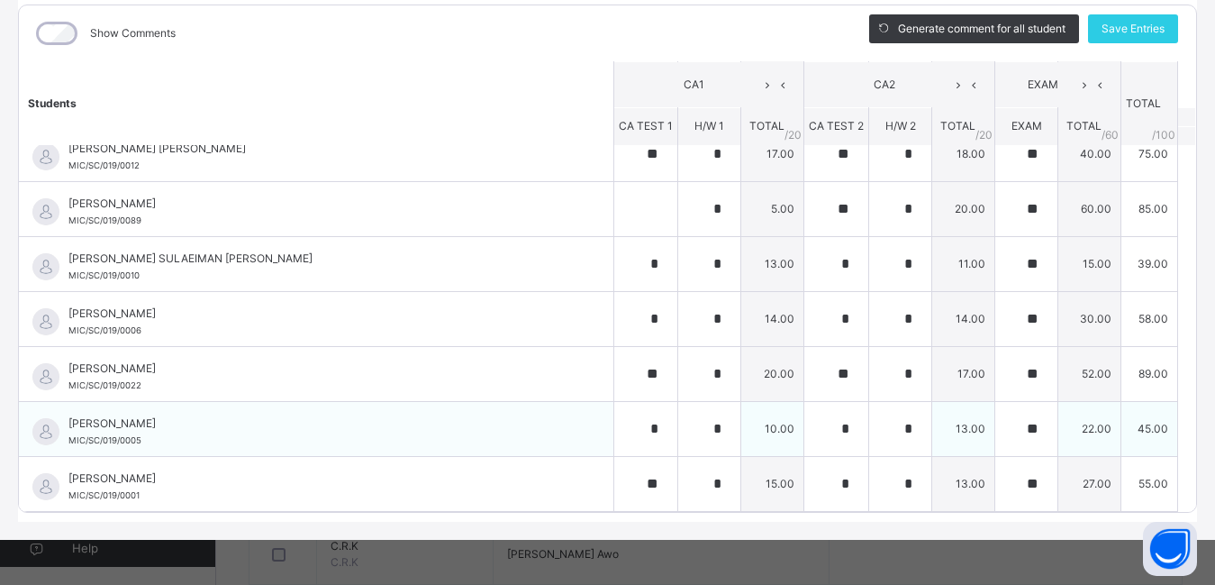 The width and height of the screenshot is (1215, 585). Describe the element at coordinates (104, 165) in the screenshot. I see `span: MIC/SC/019/0012` at that location.